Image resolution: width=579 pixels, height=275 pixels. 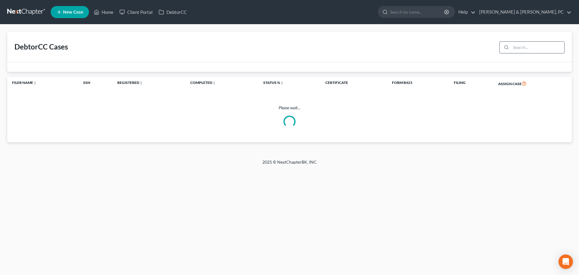 I want to click on span: New Case, so click(x=73, y=12).